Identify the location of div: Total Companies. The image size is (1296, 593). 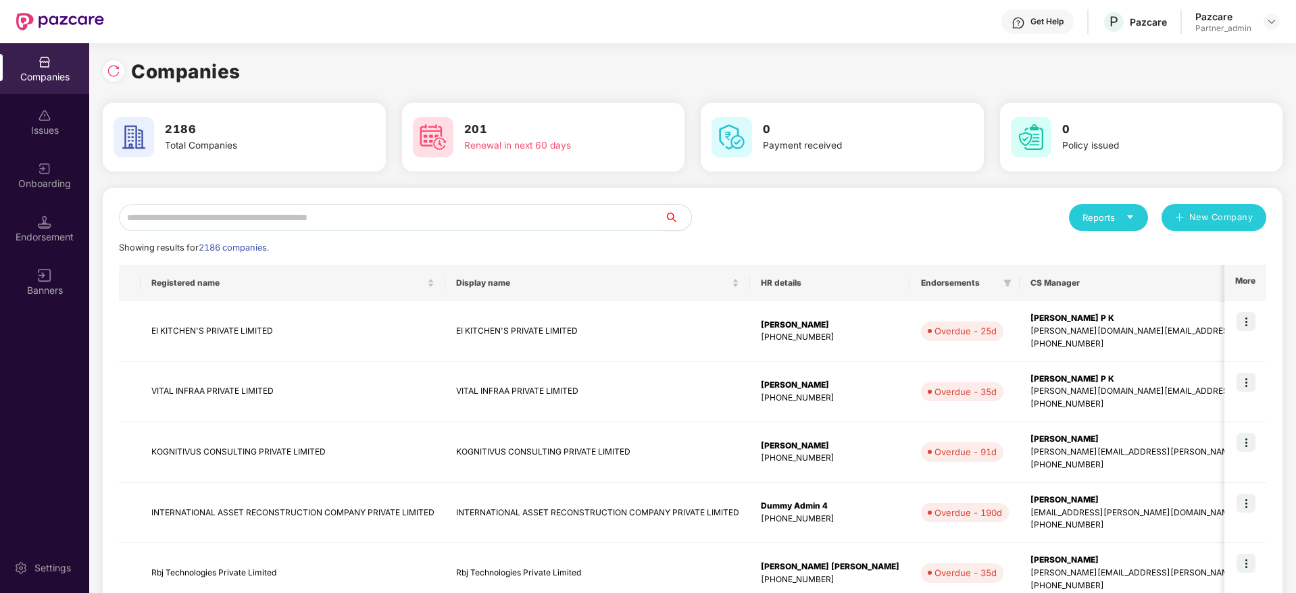
(250, 146).